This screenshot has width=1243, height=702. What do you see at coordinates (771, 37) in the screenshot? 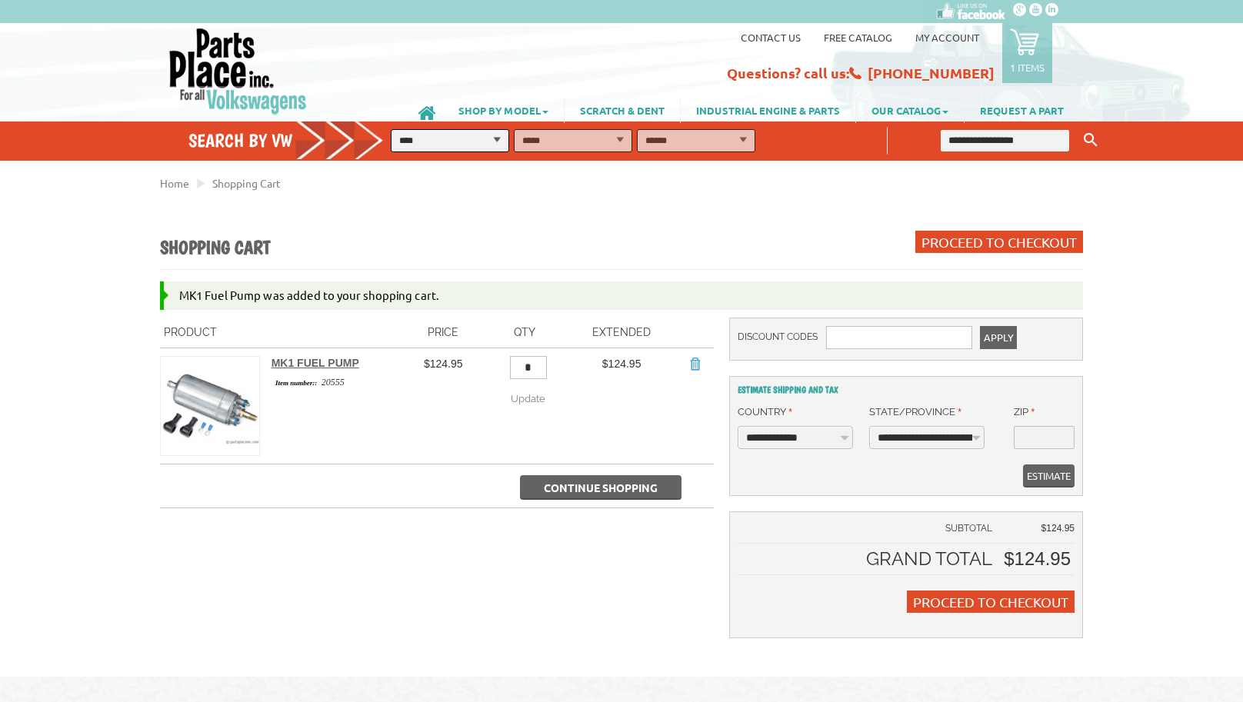
I see `a: Contact us` at bounding box center [771, 37].